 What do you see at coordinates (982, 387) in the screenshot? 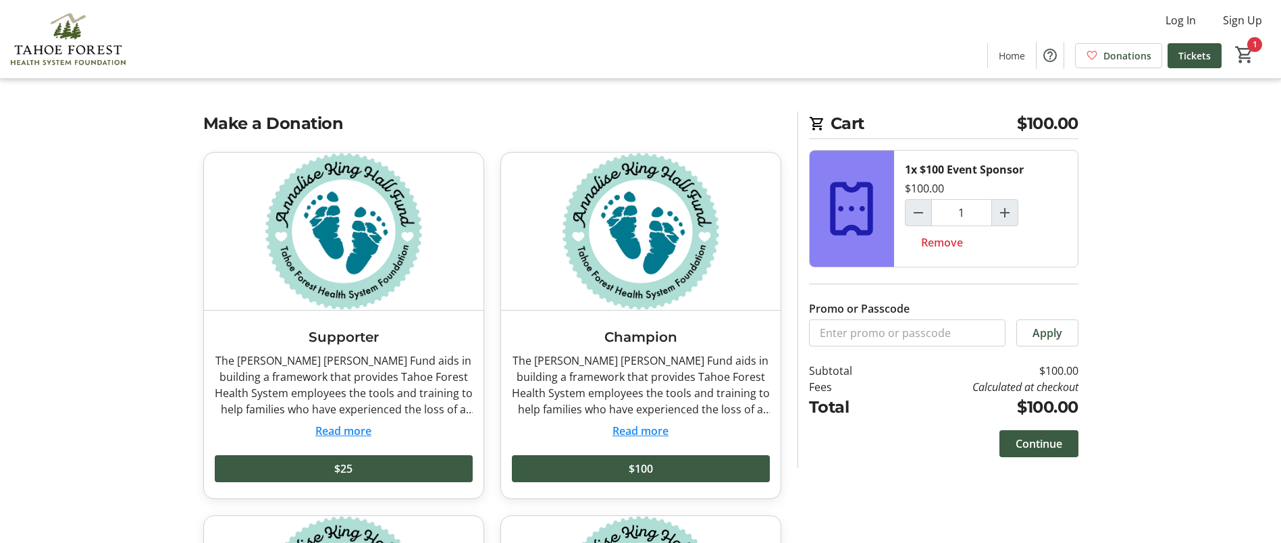
I see `td: Calculated at checkout` at bounding box center [982, 387].